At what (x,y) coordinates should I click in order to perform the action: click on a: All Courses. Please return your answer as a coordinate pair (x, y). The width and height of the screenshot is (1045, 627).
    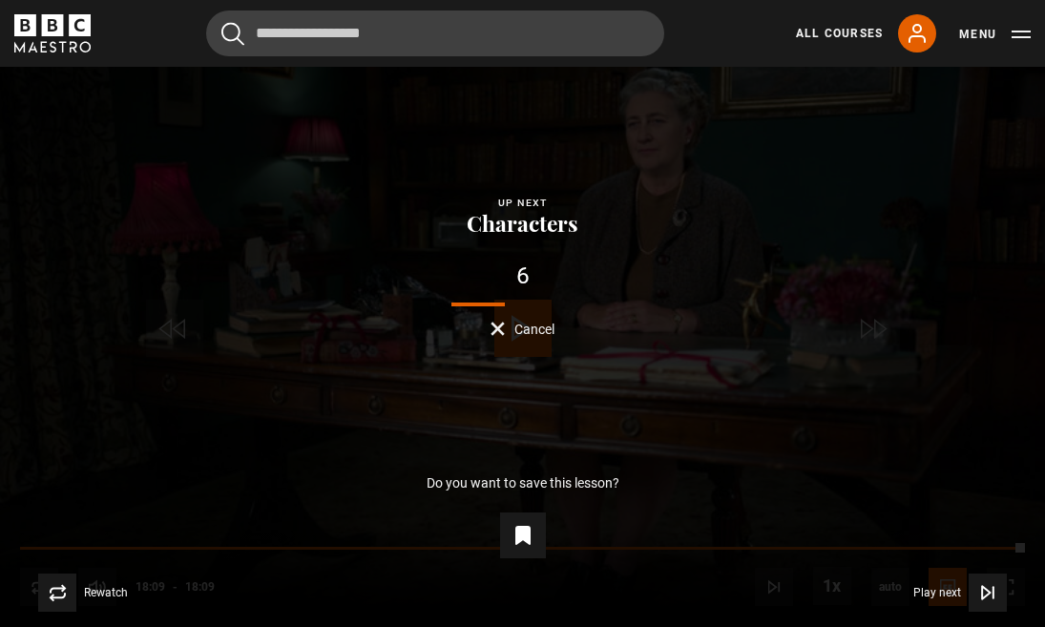
    Looking at the image, I should click on (839, 33).